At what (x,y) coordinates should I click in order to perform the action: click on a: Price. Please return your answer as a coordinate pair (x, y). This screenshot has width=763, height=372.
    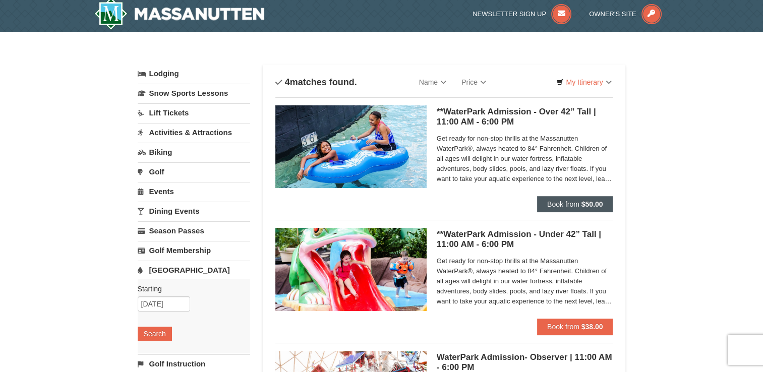
    Looking at the image, I should click on (474, 82).